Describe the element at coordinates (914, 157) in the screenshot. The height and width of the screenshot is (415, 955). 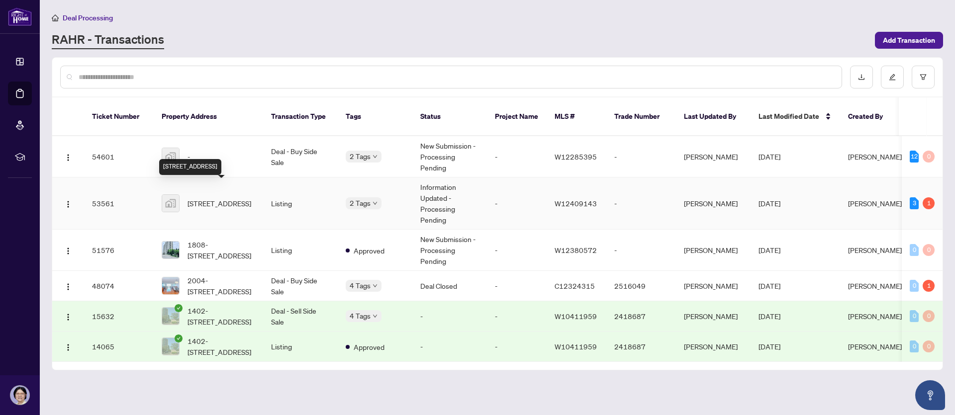
I see `div: 12` at that location.